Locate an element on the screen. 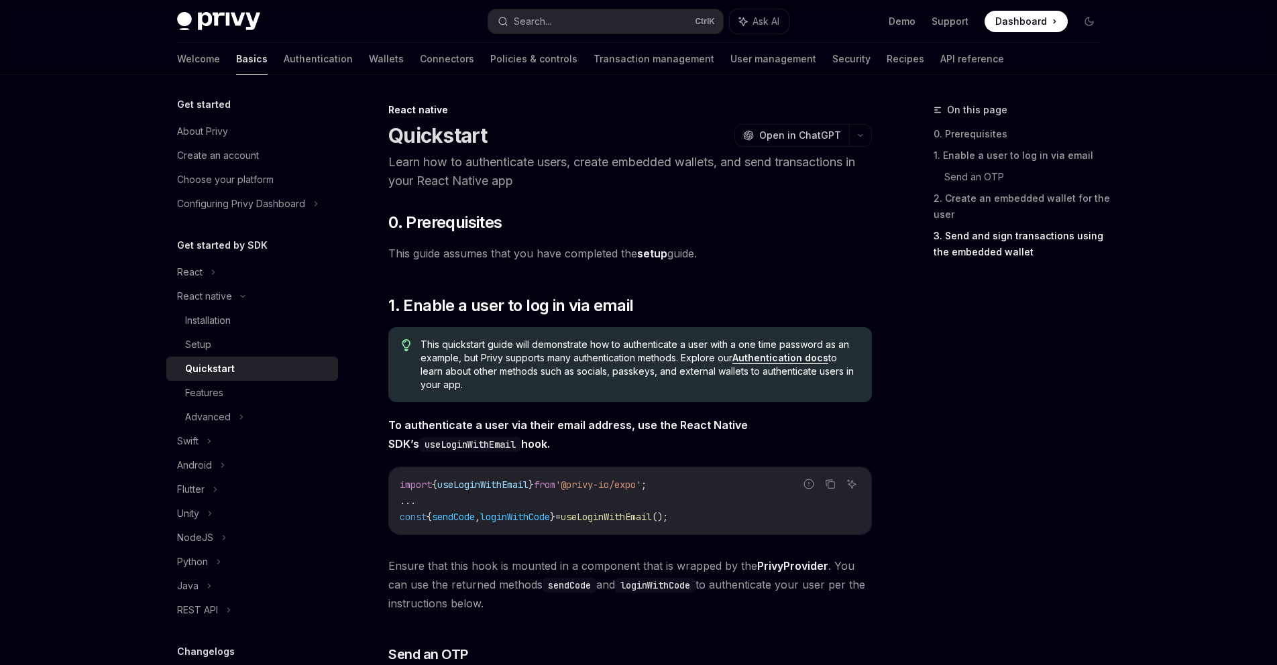  div: React is located at coordinates (190, 272).